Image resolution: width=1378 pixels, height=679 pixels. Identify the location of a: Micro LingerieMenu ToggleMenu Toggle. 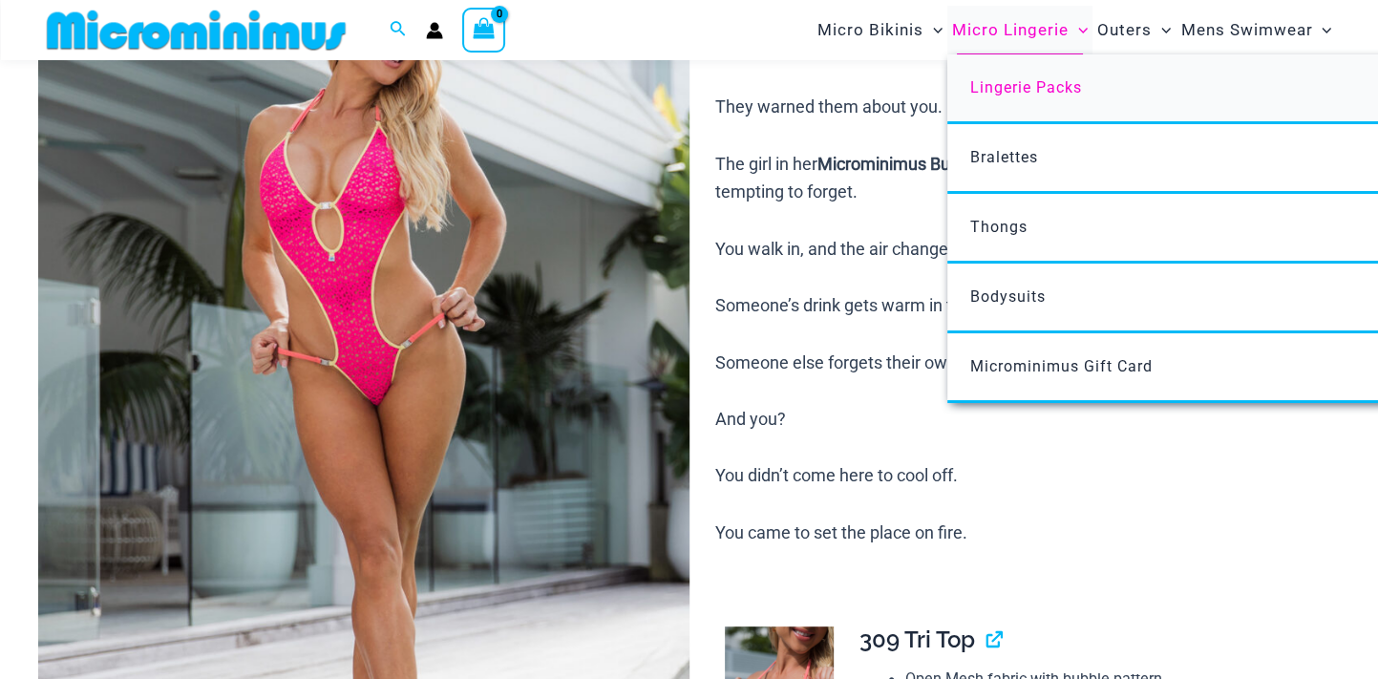
(1020, 30).